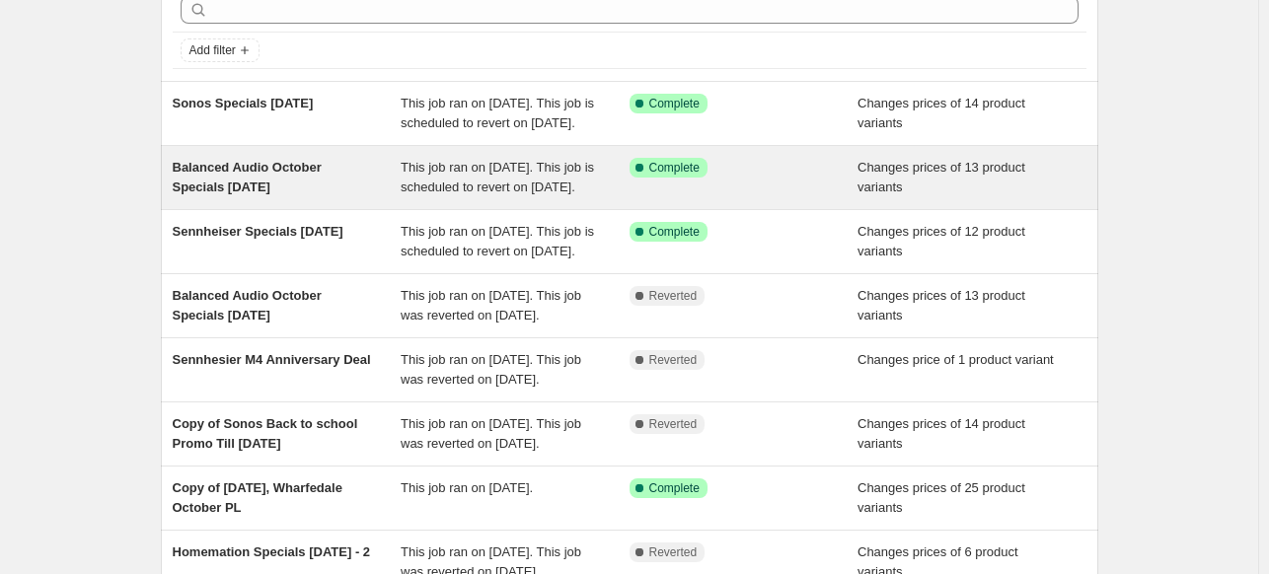 This screenshot has height=574, width=1269. I want to click on button: Add filter, so click(220, 50).